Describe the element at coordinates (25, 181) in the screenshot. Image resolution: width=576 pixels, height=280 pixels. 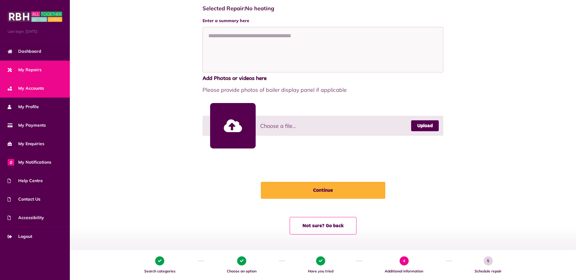
I see `span: Help Centre` at that location.